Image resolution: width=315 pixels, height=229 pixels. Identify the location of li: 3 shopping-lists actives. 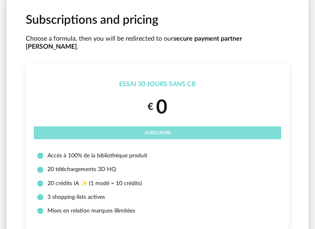
(158, 197).